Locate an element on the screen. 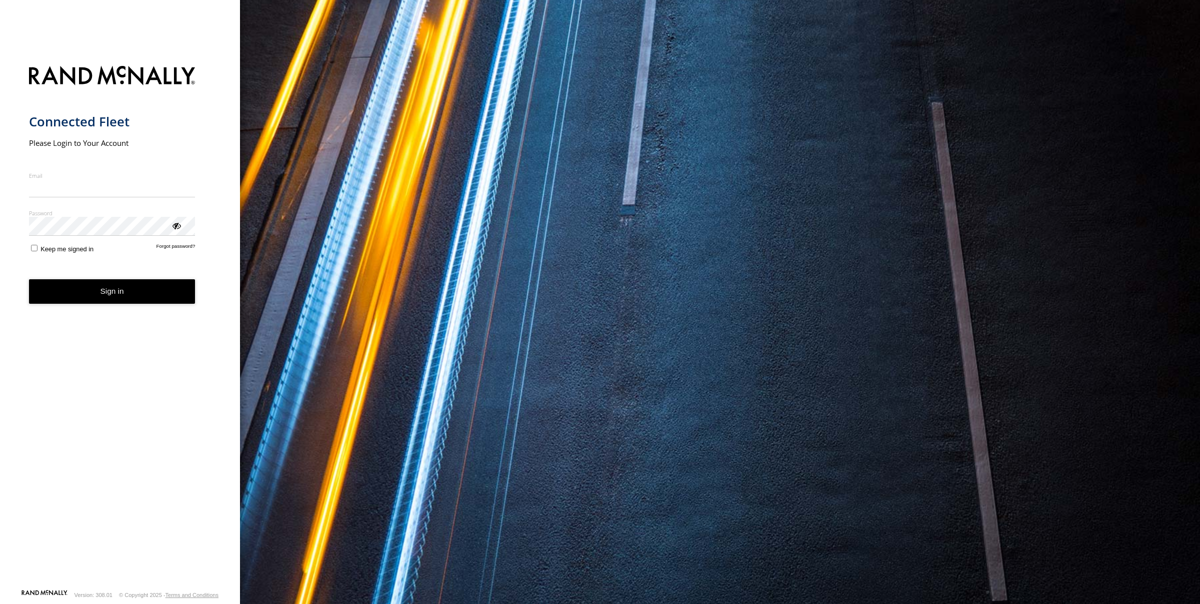  h2: Please Login to Your Account is located at coordinates (112, 143).